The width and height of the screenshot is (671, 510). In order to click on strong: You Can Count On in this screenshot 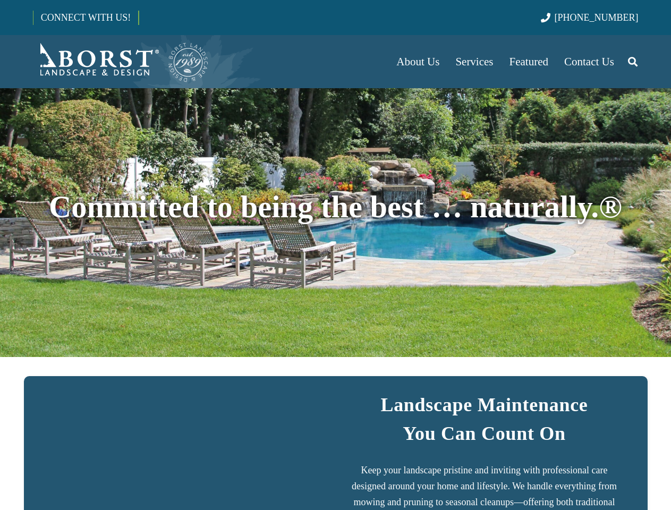, I will do `click(484, 434)`.